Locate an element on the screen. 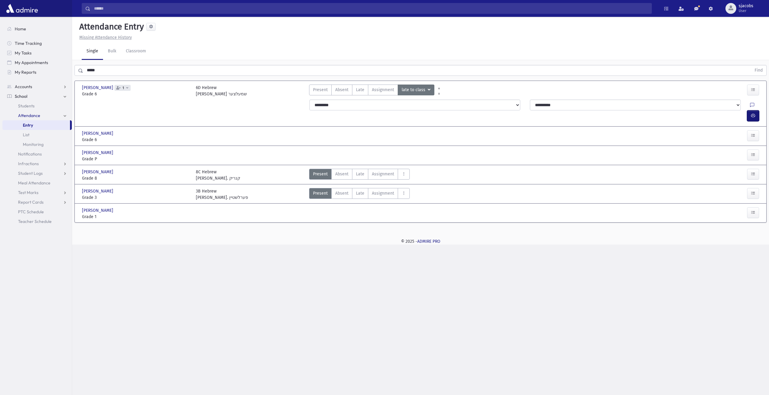  span: Meal Attendance is located at coordinates (34, 183).